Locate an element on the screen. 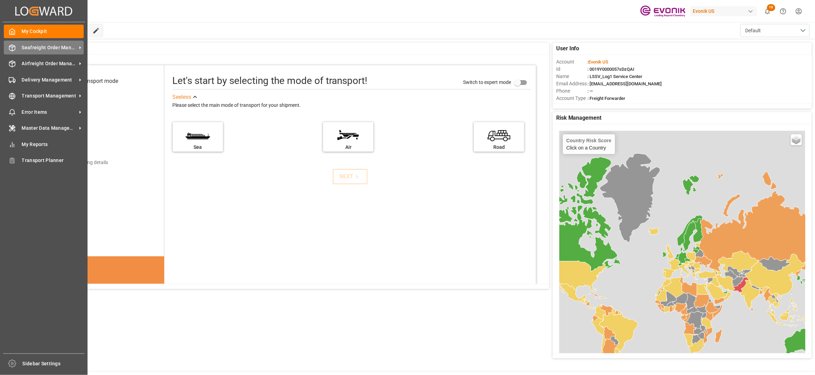 The height and width of the screenshot is (375, 815). div: Please select the main mode of transport for your shipment. is located at coordinates (352, 106).